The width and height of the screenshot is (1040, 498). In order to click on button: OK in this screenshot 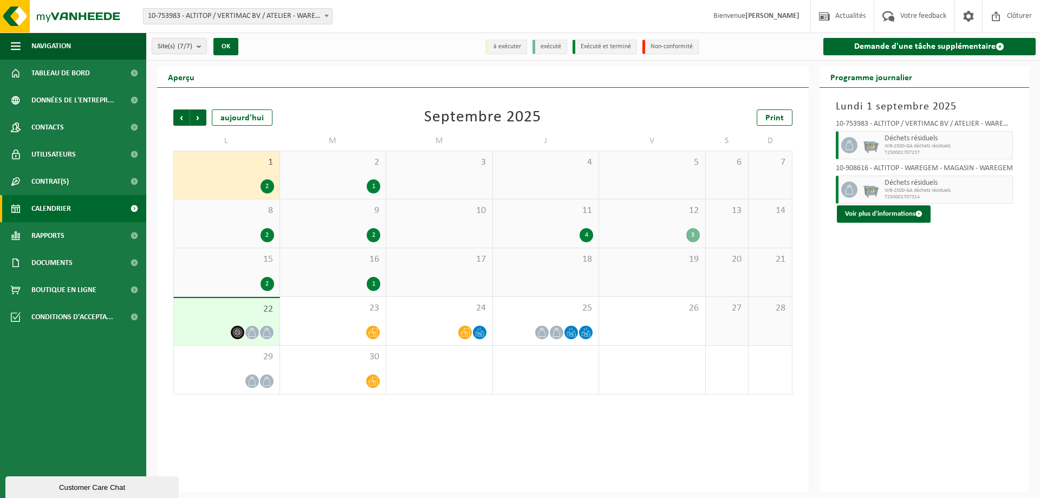, I will do `click(226, 47)`.